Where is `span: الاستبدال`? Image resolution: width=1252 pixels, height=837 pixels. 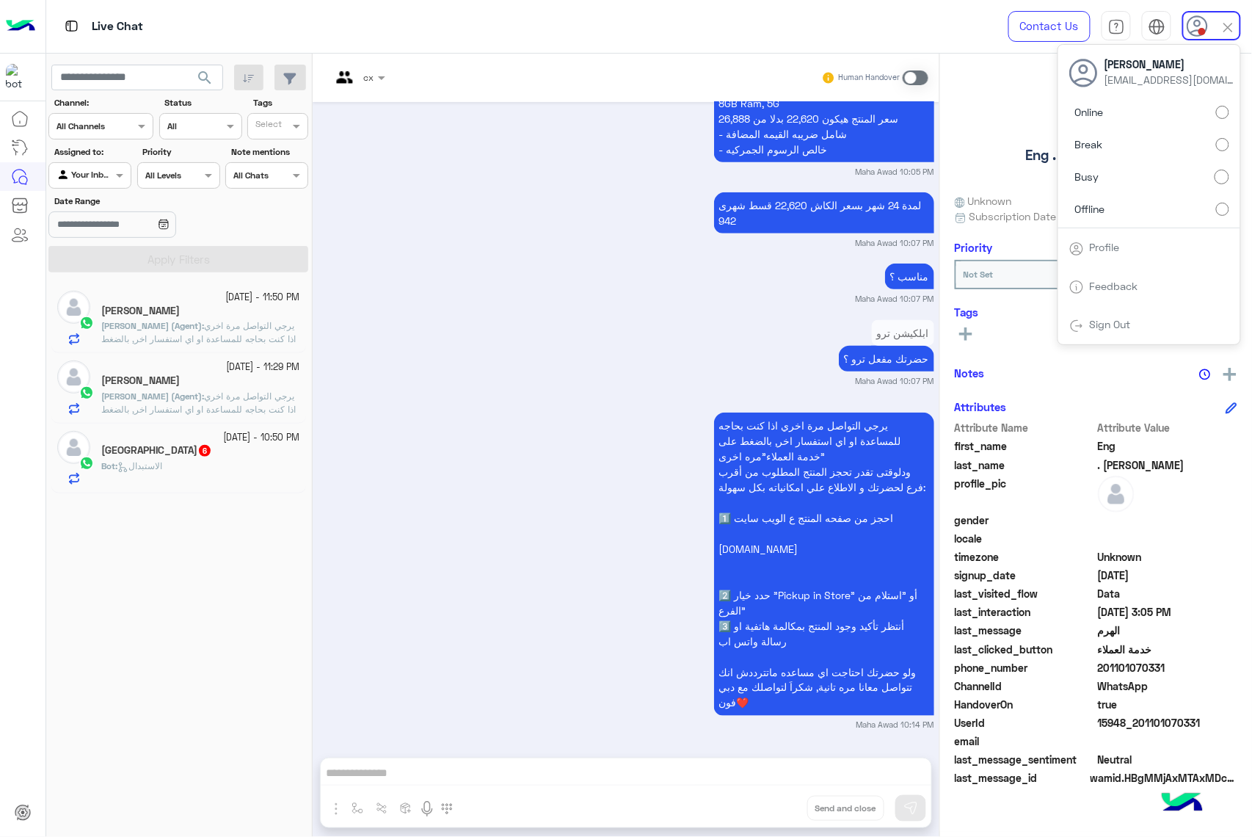
span: الاستبدال is located at coordinates (139, 465).